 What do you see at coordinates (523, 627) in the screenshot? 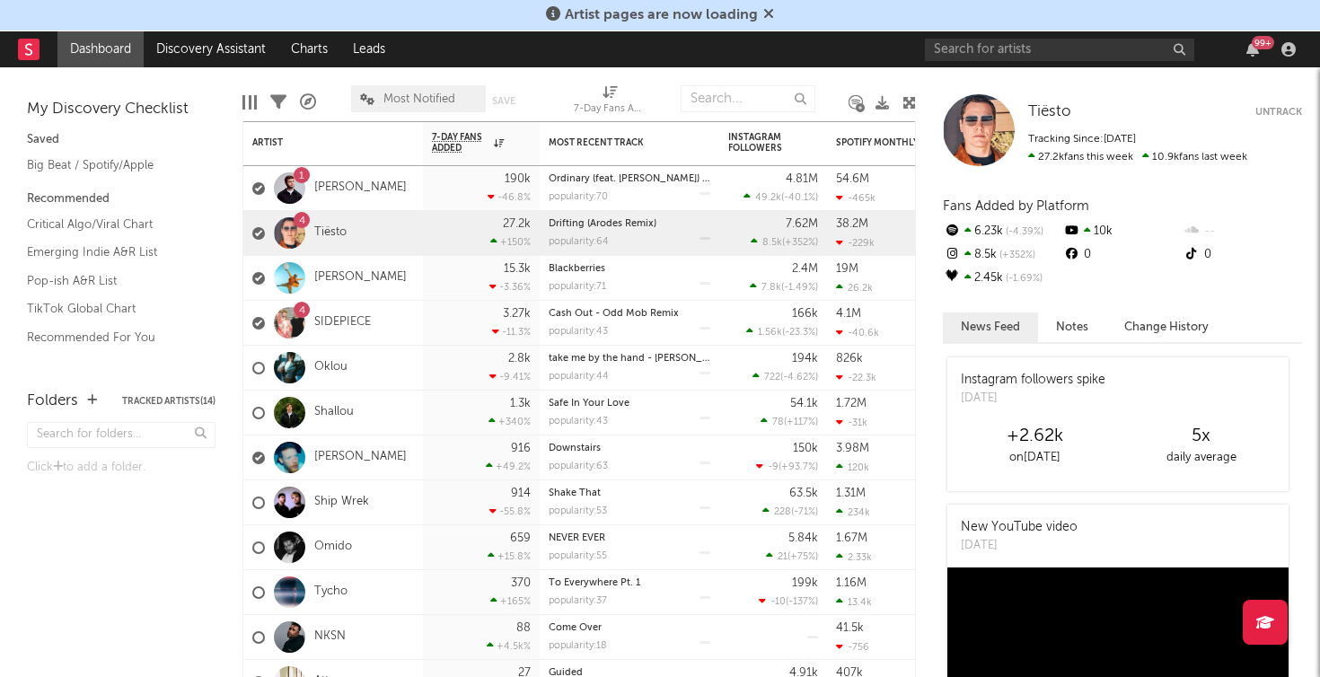
I see `div: 88` at bounding box center [523, 627].